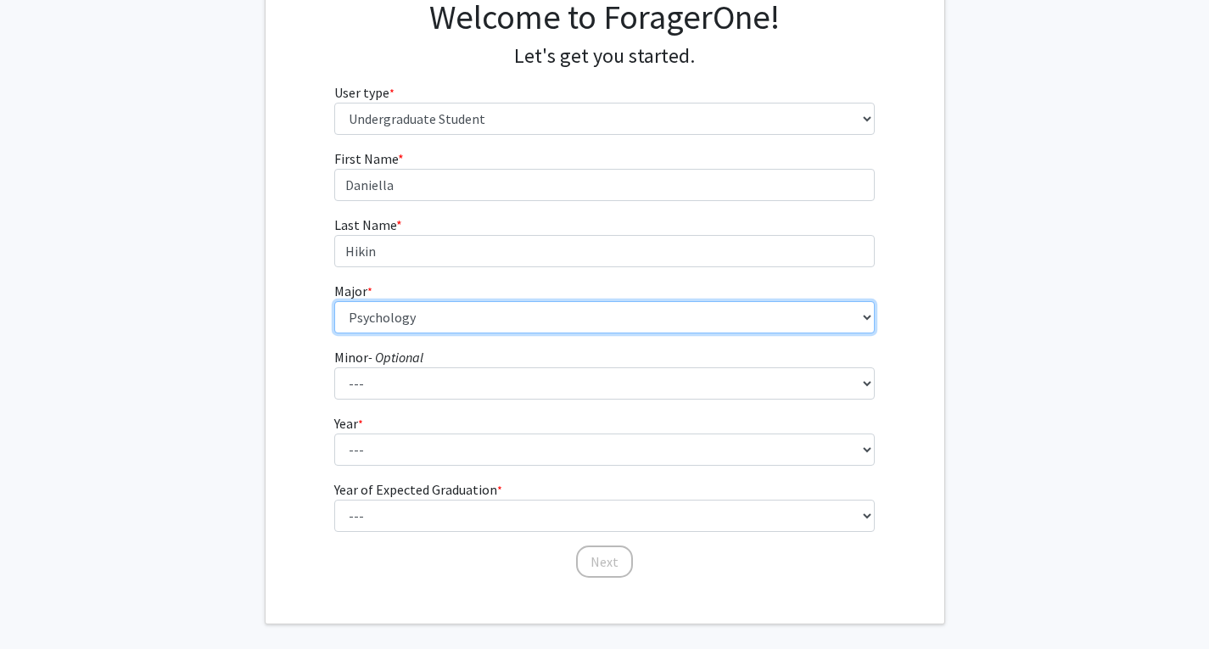  What do you see at coordinates (418, 489) in the screenshot?
I see `label: Year of Expected Graduation` at bounding box center [418, 489].